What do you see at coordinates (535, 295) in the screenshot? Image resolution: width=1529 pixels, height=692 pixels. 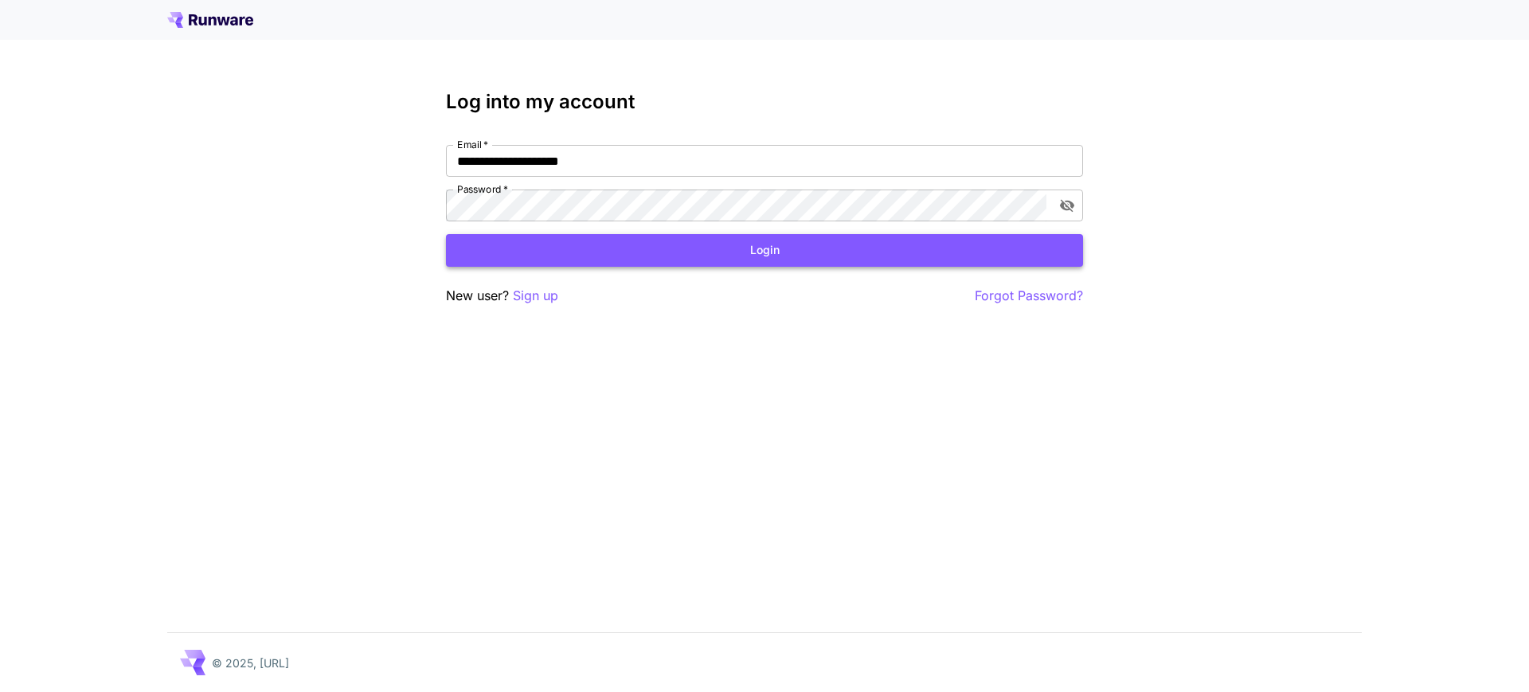 I see `p: Sign up` at bounding box center [535, 295].